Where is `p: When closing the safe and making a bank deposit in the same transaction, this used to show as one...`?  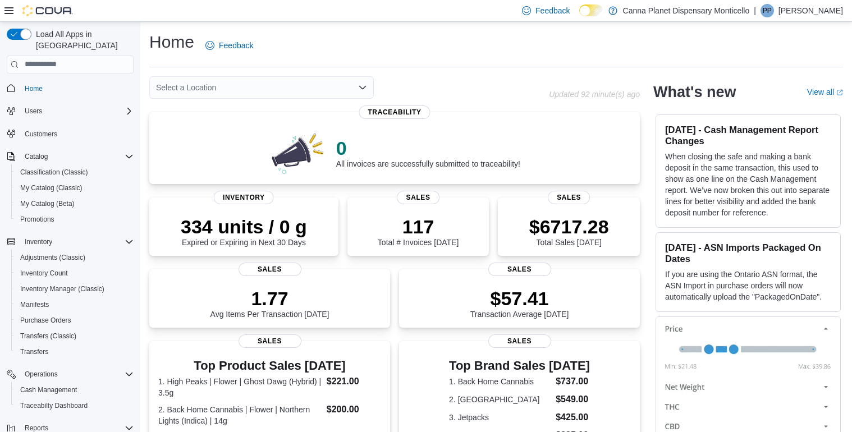
p: When closing the safe and making a bank deposit in the same transaction, this used to show as one... is located at coordinates (748, 185).